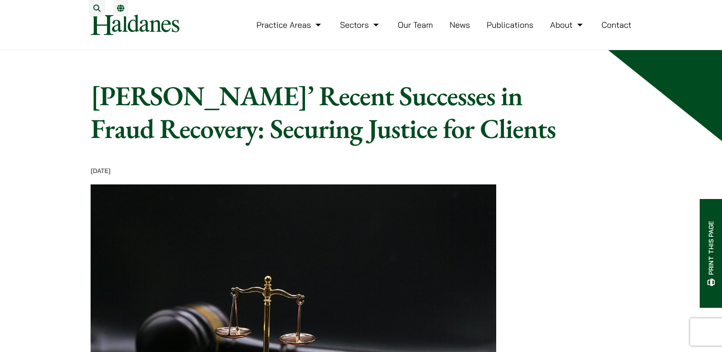  Describe the element at coordinates (568, 25) in the screenshot. I see `a: About` at that location.